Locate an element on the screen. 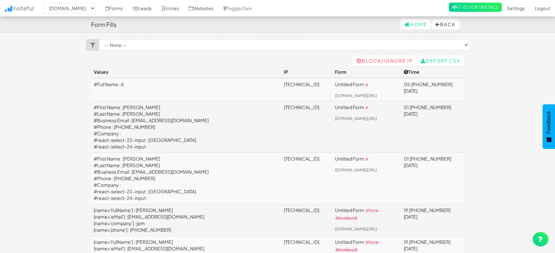 This screenshot has width=555, height=253. a: Home is located at coordinates (416, 24).